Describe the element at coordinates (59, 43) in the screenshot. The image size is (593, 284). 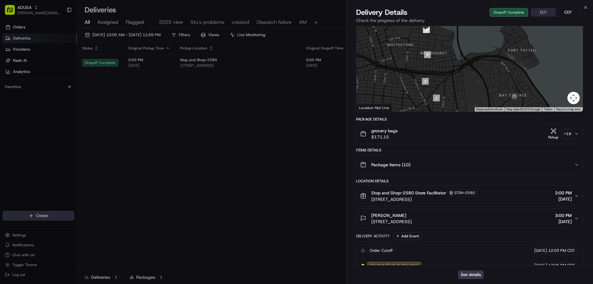
I see `input: Clear` at that location.